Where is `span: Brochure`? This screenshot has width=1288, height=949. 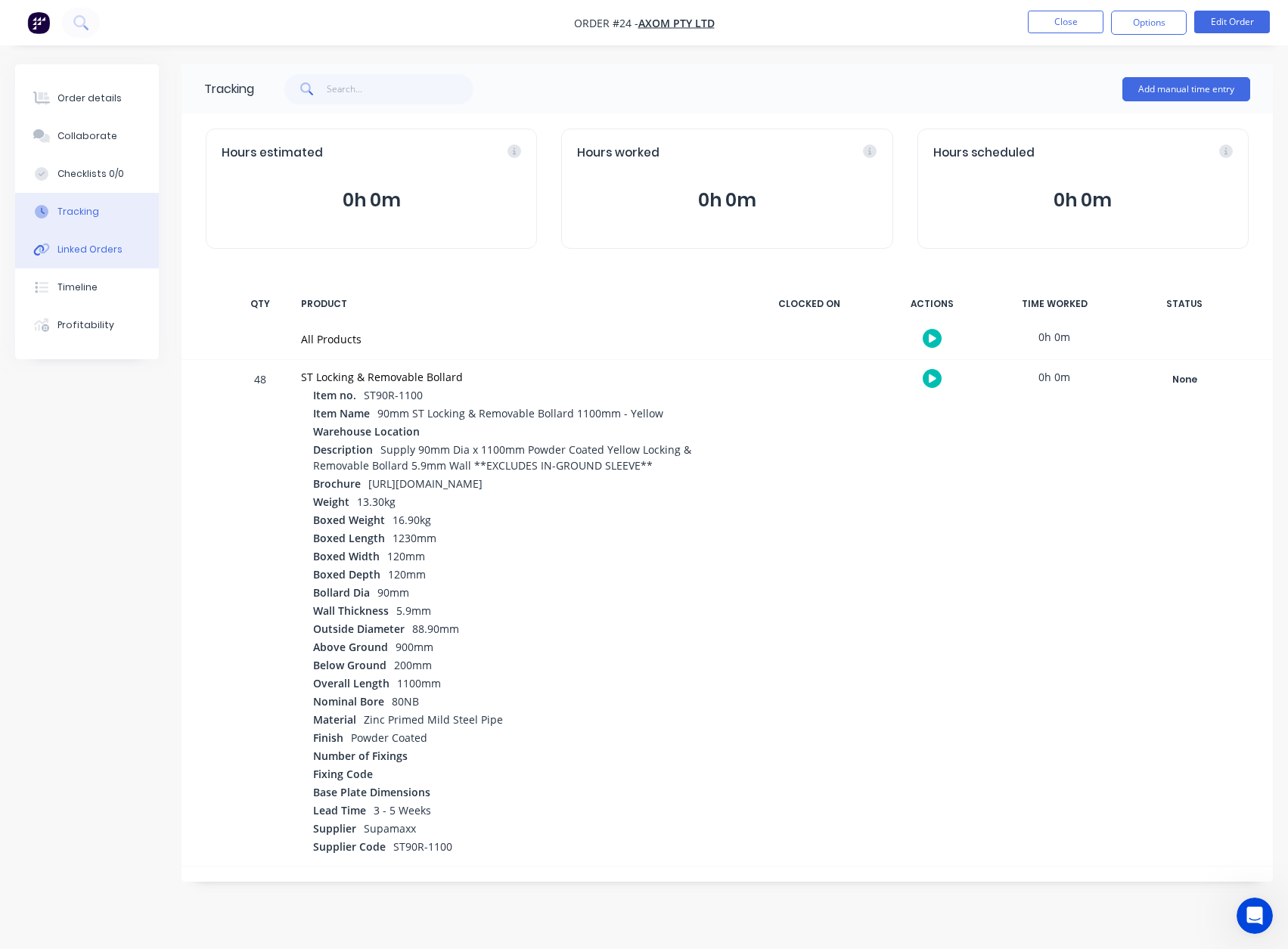 span: Brochure is located at coordinates (337, 483).